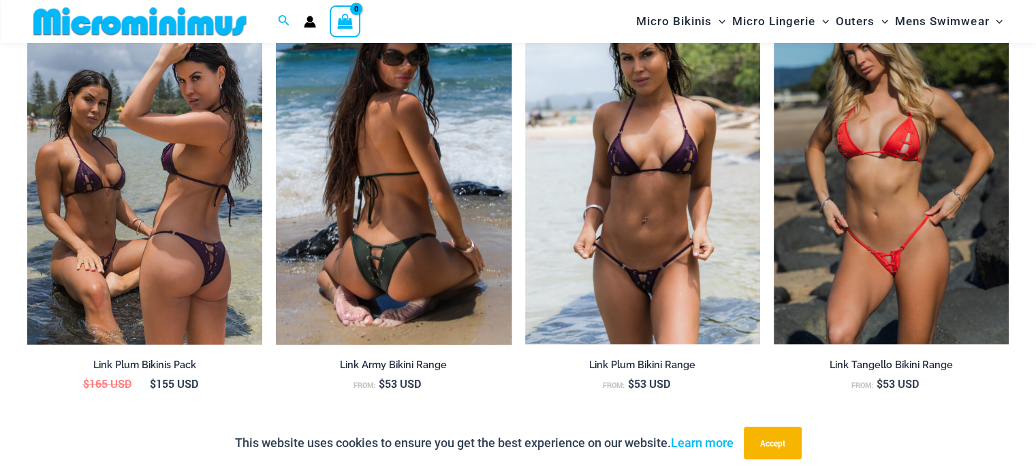 The width and height of the screenshot is (1036, 473). I want to click on h2: Link Plum Bikini Range, so click(642, 365).